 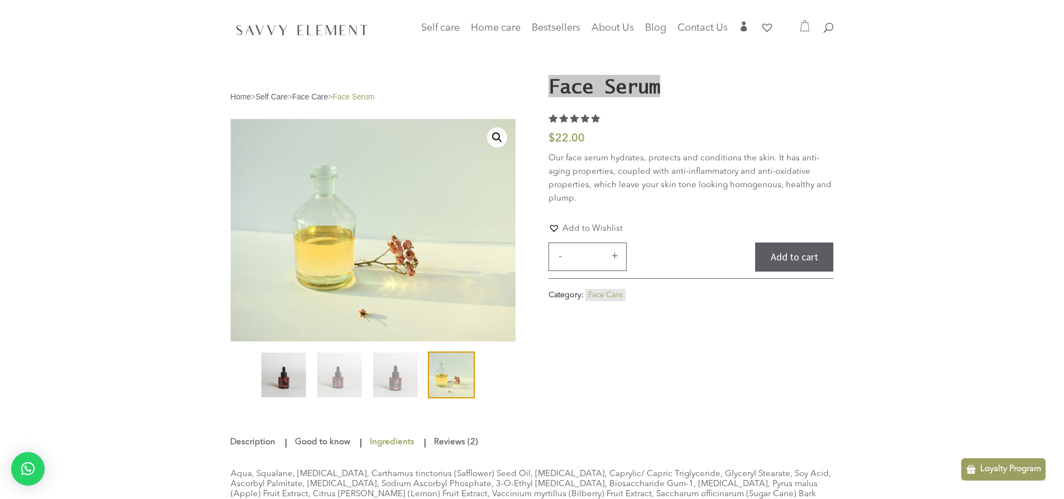 I want to click on span: Contact Us, so click(x=703, y=28).